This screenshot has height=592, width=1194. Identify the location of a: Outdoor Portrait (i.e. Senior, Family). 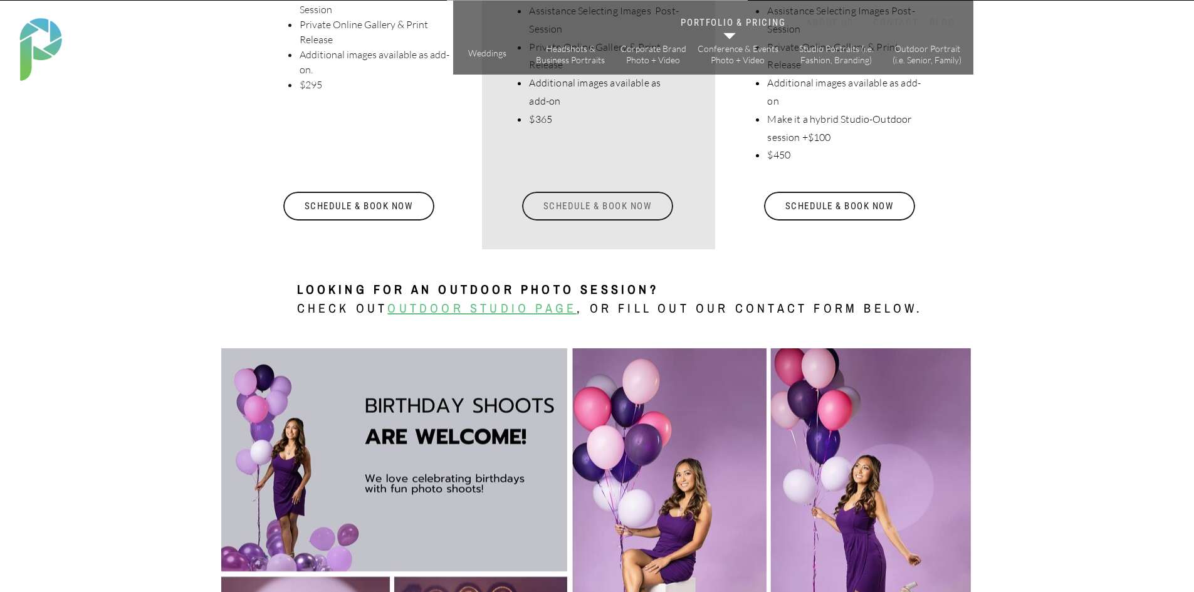
(927, 54).